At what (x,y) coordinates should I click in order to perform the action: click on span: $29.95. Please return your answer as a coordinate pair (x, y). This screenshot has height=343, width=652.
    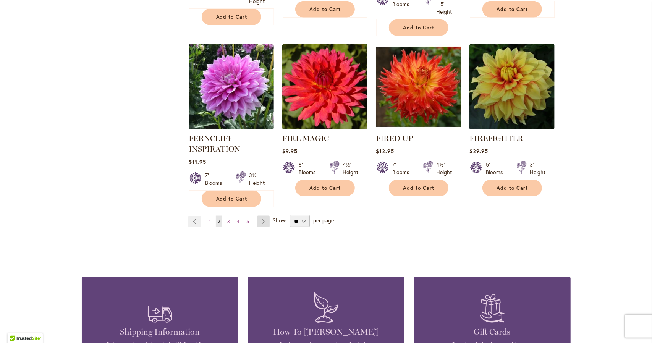
    Looking at the image, I should click on (479, 151).